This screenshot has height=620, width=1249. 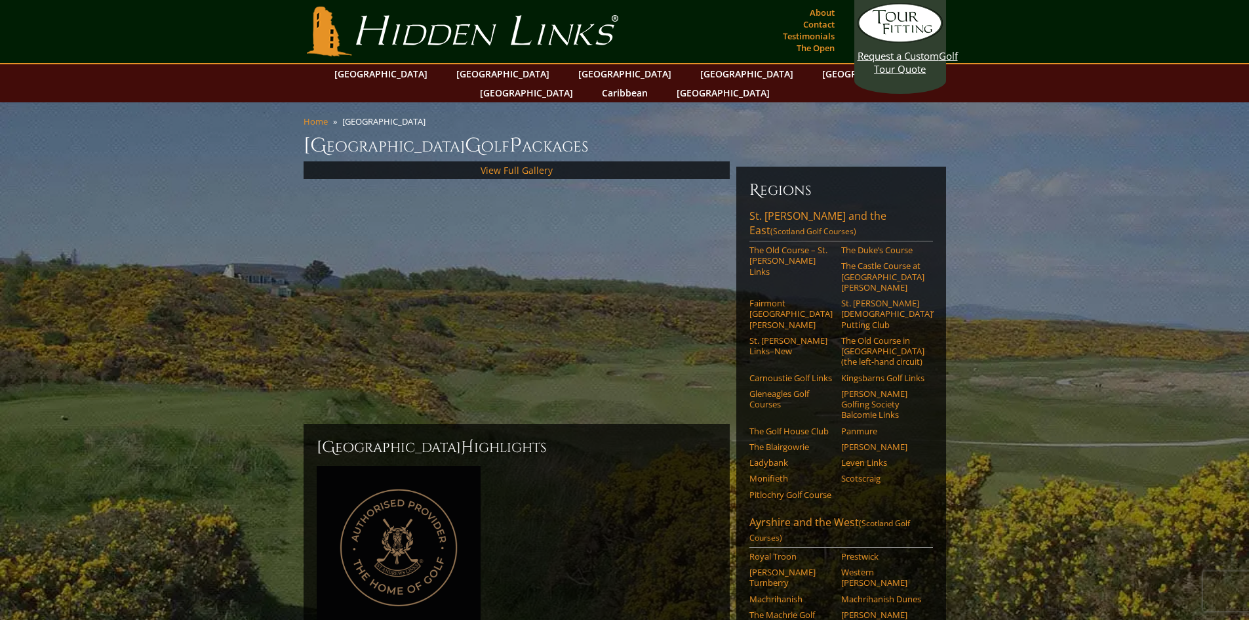 What do you see at coordinates (791, 494) in the screenshot?
I see `a: Pitlochry Golf Course` at bounding box center [791, 494].